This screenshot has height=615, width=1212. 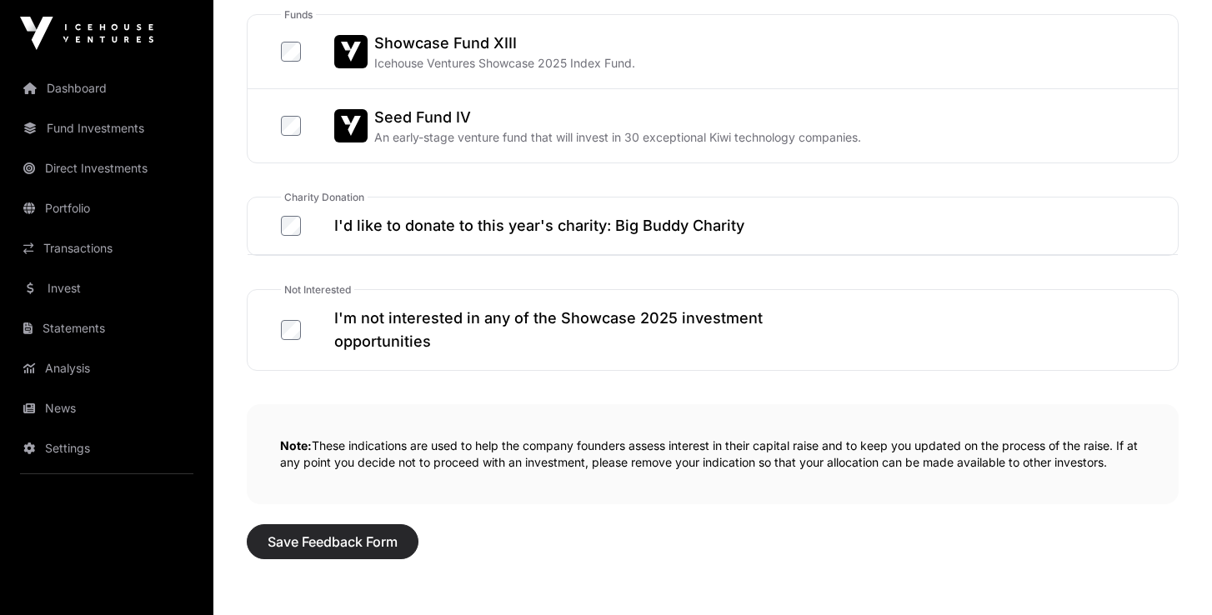 What do you see at coordinates (107, 88) in the screenshot?
I see `a: Dashboard` at bounding box center [107, 88].